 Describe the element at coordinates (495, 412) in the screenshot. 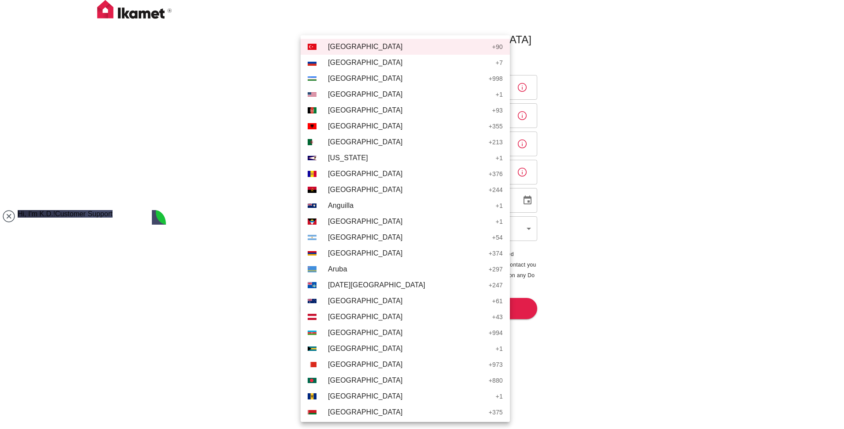

I see `p: + 375` at that location.